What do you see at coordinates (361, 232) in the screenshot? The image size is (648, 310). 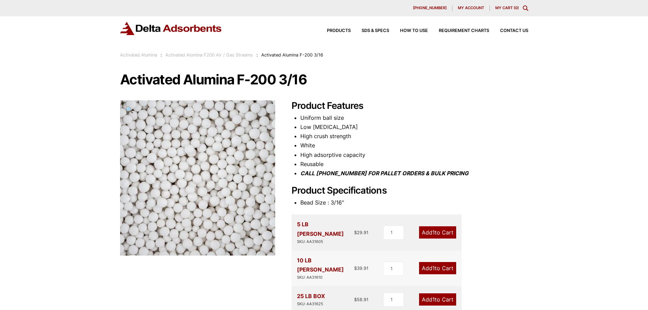 I see `bdi: 29.91` at bounding box center [361, 232].